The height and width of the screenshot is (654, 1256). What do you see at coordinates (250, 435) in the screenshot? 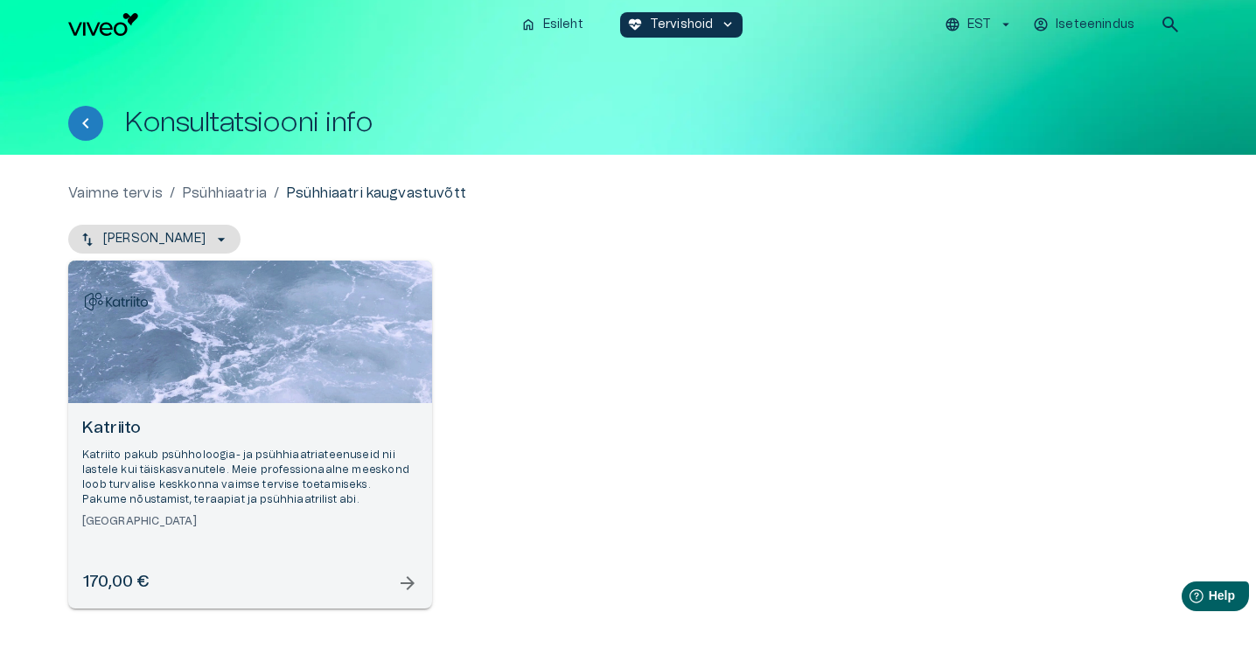
I see `a: Open selected supplier available booking dates` at bounding box center [250, 435].